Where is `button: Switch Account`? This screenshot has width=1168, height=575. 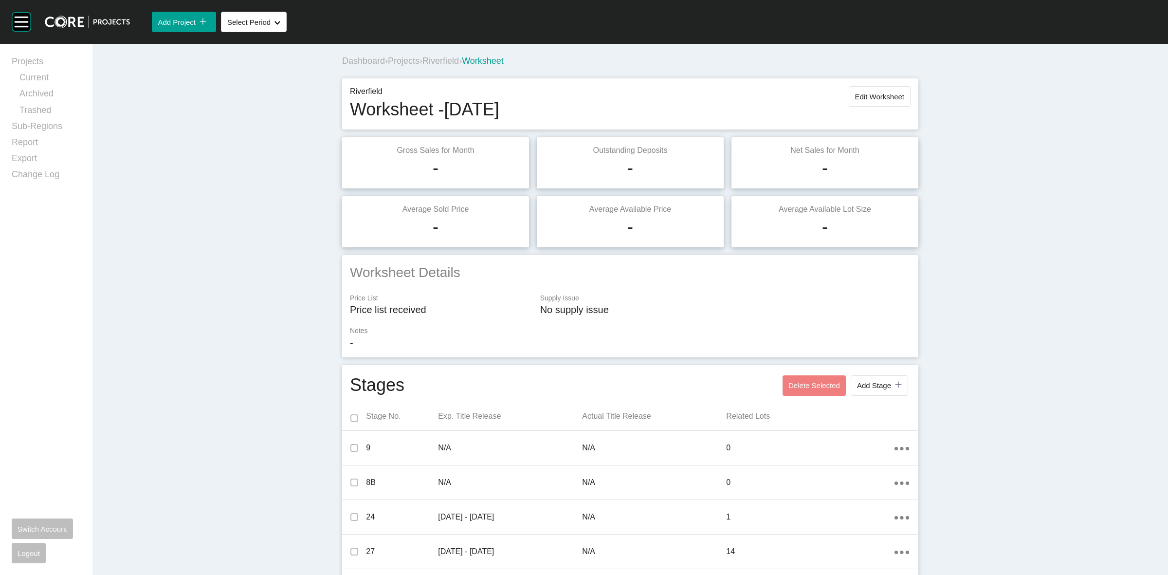 button: Switch Account is located at coordinates (42, 529).